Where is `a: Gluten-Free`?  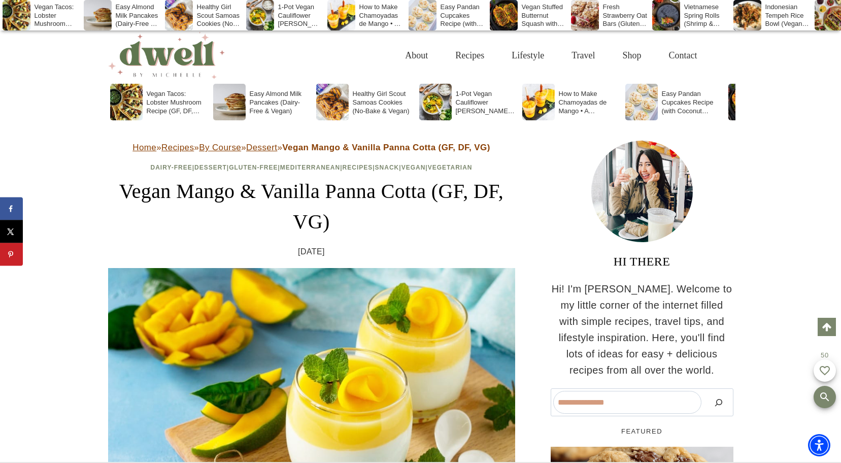
a: Gluten-Free is located at coordinates (253, 168).